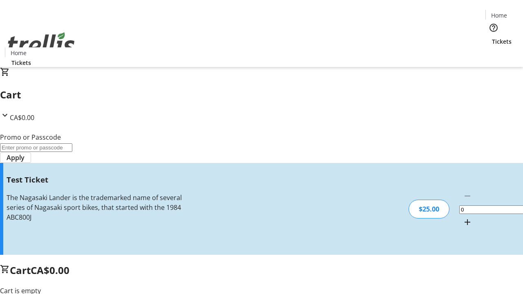 The width and height of the screenshot is (523, 294). Describe the element at coordinates (96, 180) in the screenshot. I see `h3: Test Ticket` at that location.